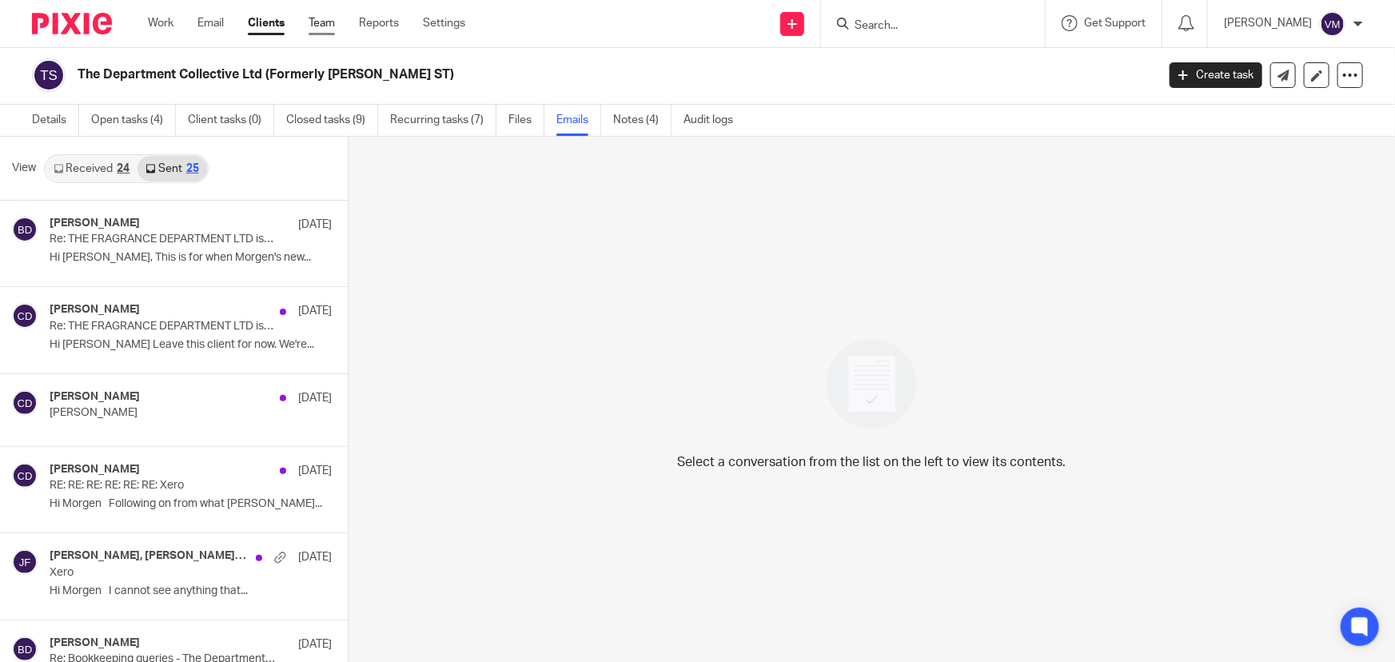 The image size is (1395, 662). What do you see at coordinates (55, 120) in the screenshot?
I see `a: Details` at bounding box center [55, 120].